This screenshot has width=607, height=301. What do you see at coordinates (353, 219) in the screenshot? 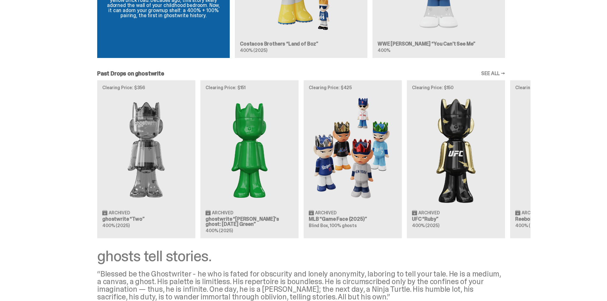
I see `h3: MLB “Game Face (2025)”` at bounding box center [353, 219].